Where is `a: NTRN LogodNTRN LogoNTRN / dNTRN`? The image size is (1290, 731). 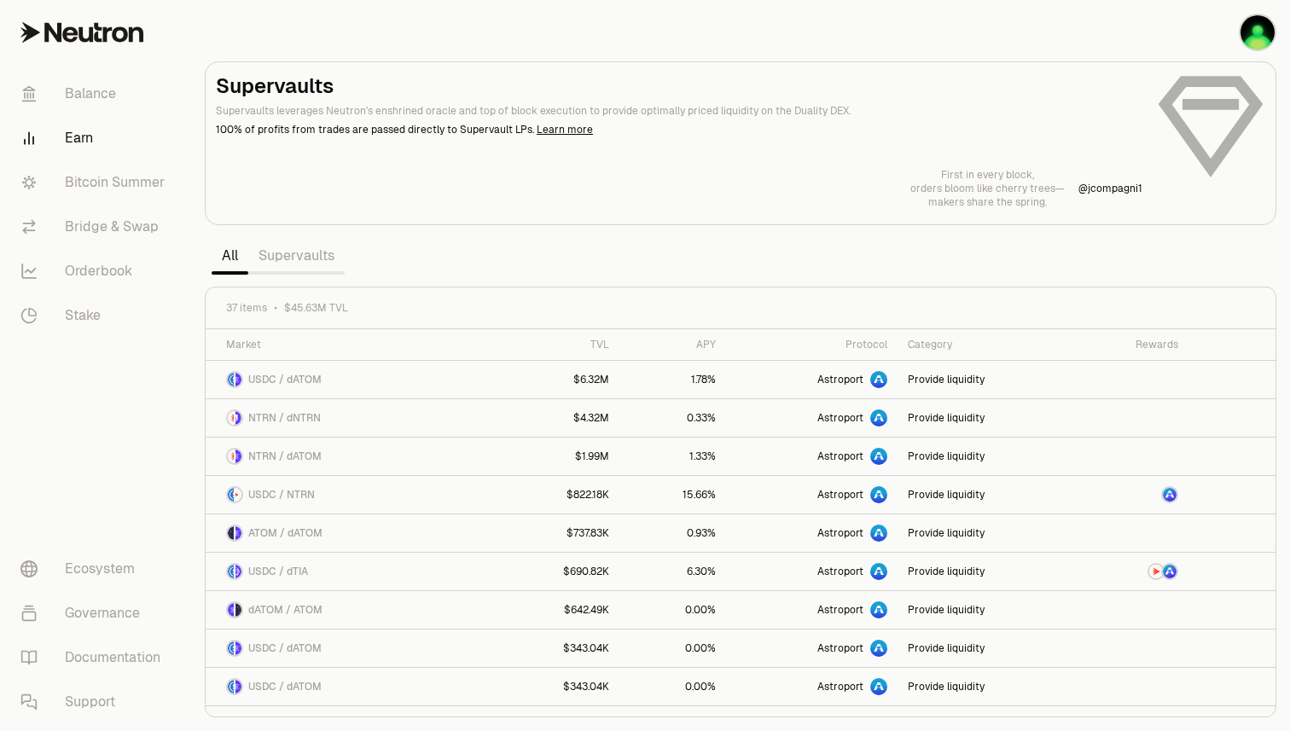 a: NTRN LogodNTRN LogoNTRN / dNTRN is located at coordinates (351, 418).